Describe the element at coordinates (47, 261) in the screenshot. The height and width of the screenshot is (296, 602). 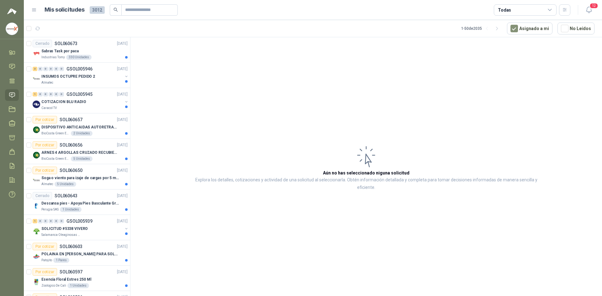
I see `p: Patojito` at that location.